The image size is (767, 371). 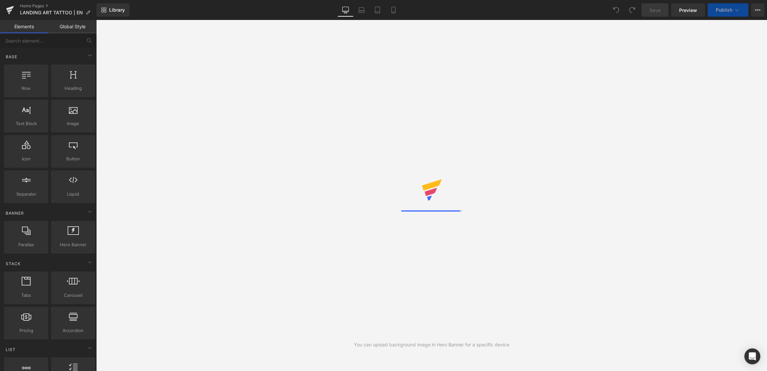 I want to click on a: Laptop, so click(x=362, y=10).